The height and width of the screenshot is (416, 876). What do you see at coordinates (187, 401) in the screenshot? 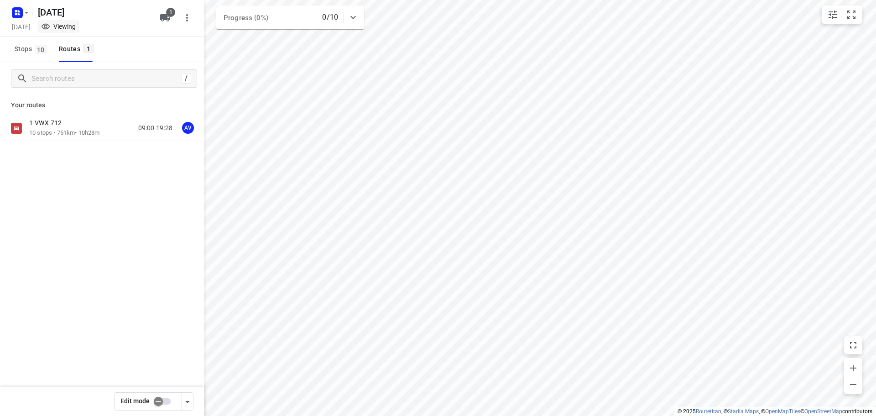
I see `div: Driver app settings` at bounding box center [187, 401].